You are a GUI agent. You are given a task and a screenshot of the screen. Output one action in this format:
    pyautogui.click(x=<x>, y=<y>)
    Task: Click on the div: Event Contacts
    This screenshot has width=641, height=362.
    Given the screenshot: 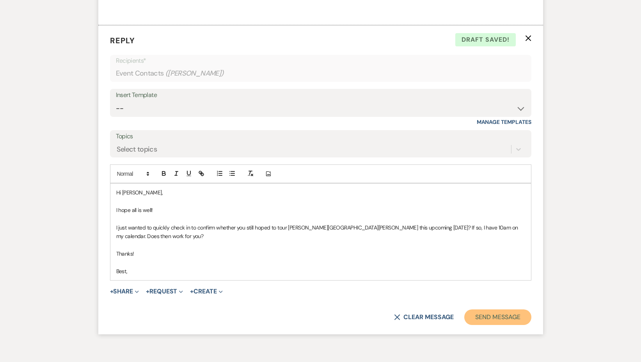 What is the action you would take?
    pyautogui.click(x=321, y=73)
    